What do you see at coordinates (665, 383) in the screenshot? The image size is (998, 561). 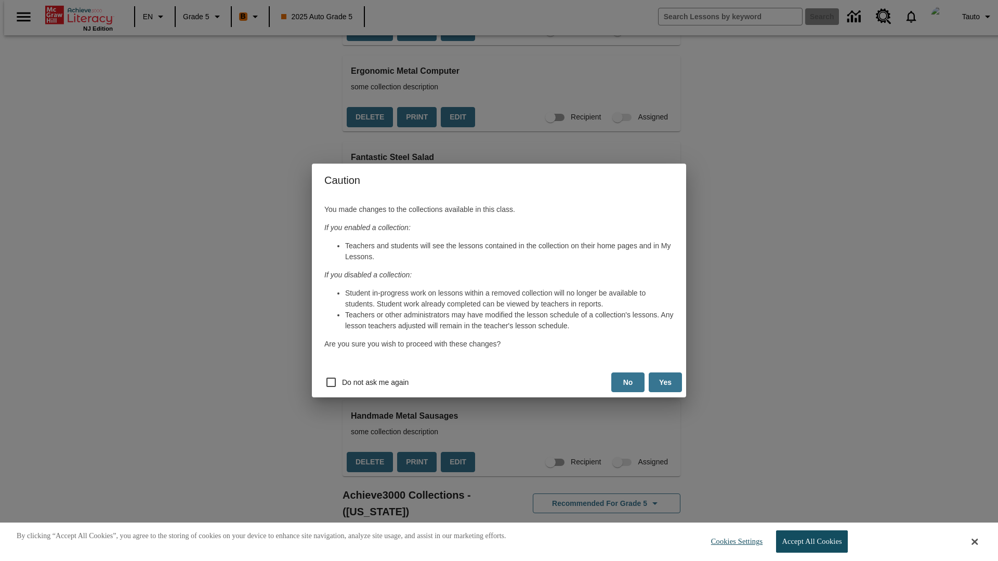 I see `button: Yes` at bounding box center [665, 383].